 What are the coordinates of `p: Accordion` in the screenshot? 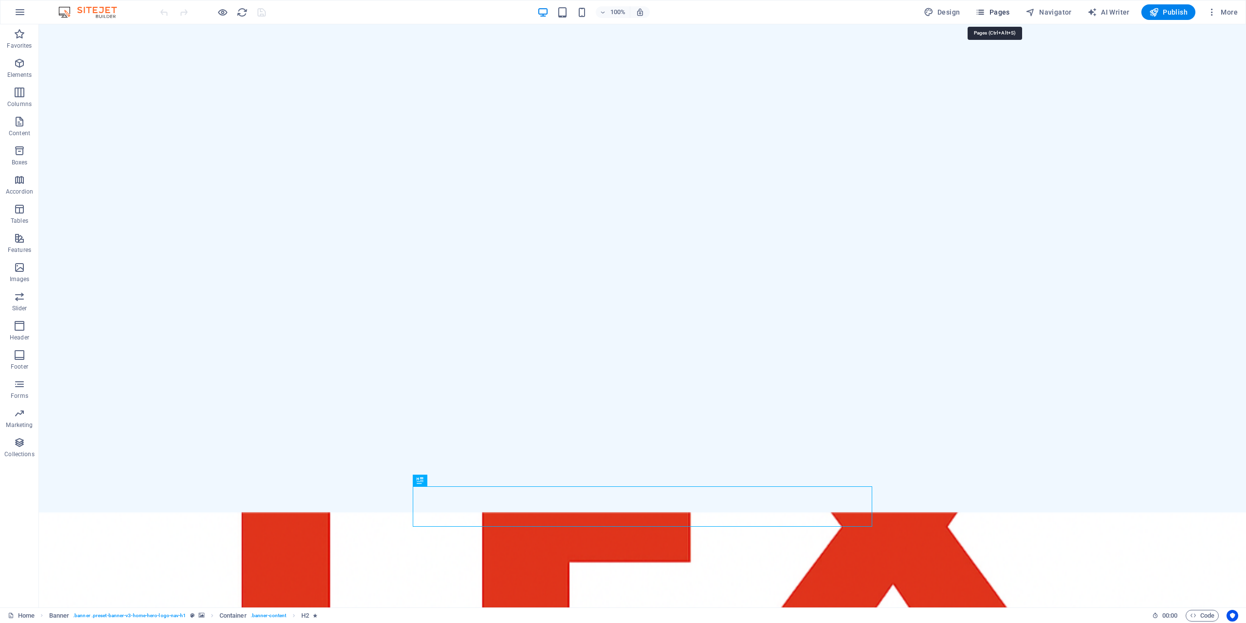 It's located at (19, 192).